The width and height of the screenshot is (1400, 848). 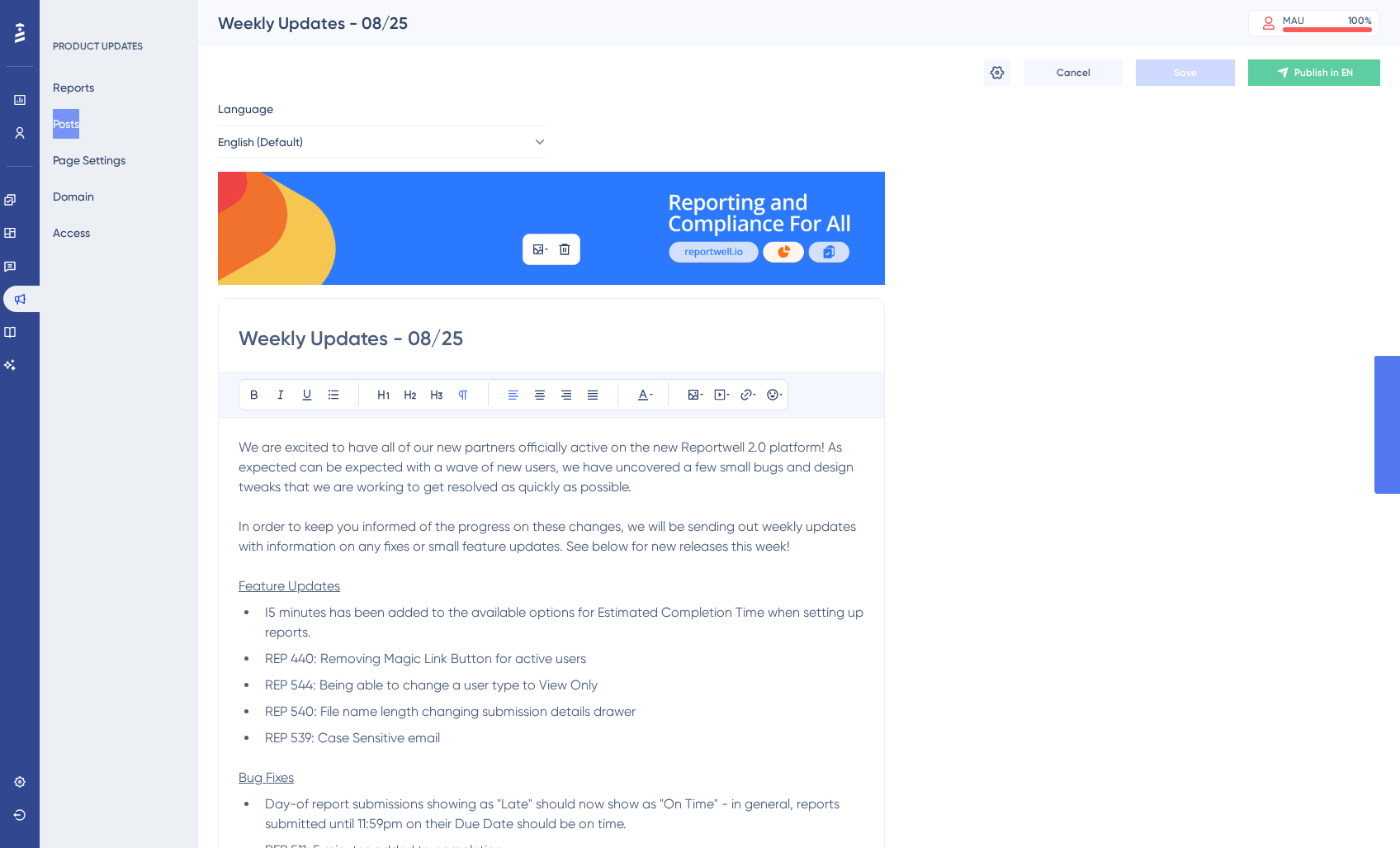 I want to click on button: Save, so click(x=1185, y=72).